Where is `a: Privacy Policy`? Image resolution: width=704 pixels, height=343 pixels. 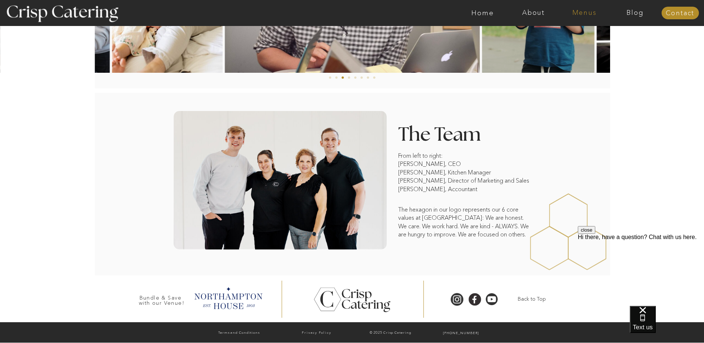
a: Privacy Policy is located at coordinates (317, 333).